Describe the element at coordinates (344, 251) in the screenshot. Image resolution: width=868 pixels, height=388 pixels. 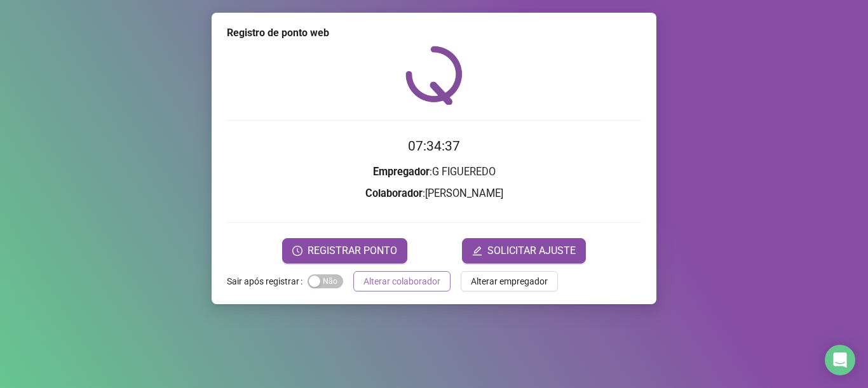
I see `button: REGISTRAR PONTO` at that location.